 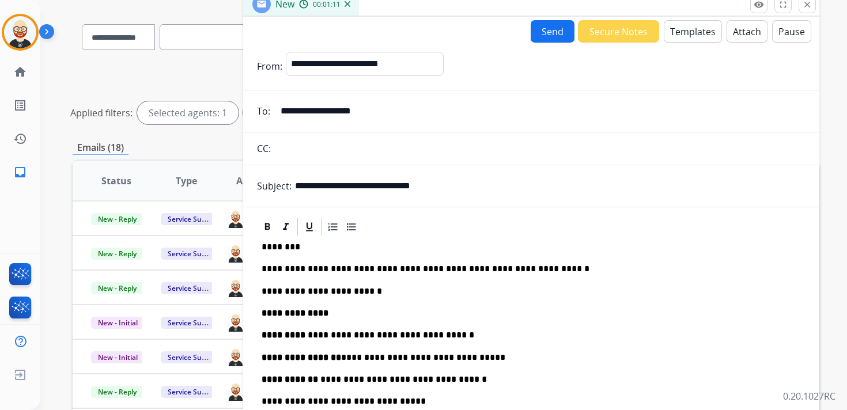 I want to click on button: Attach, so click(x=746, y=31).